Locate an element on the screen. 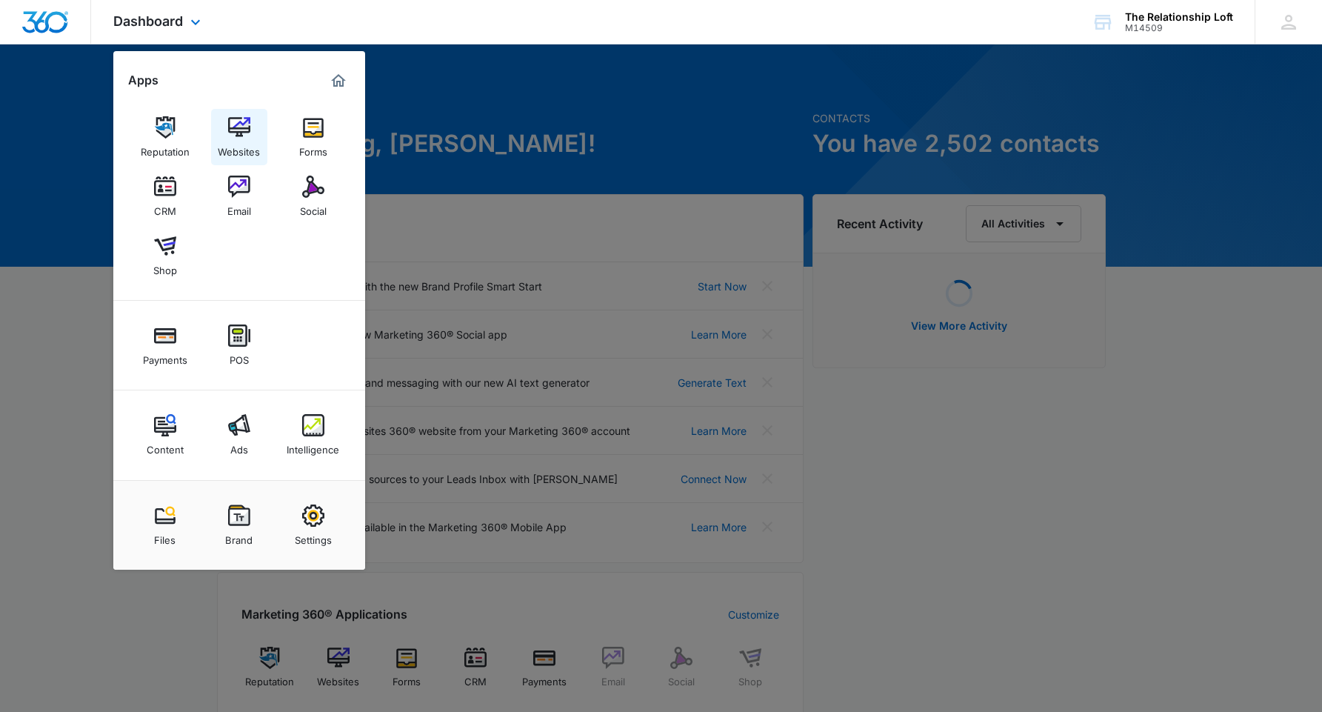  a: Shop is located at coordinates (165, 255).